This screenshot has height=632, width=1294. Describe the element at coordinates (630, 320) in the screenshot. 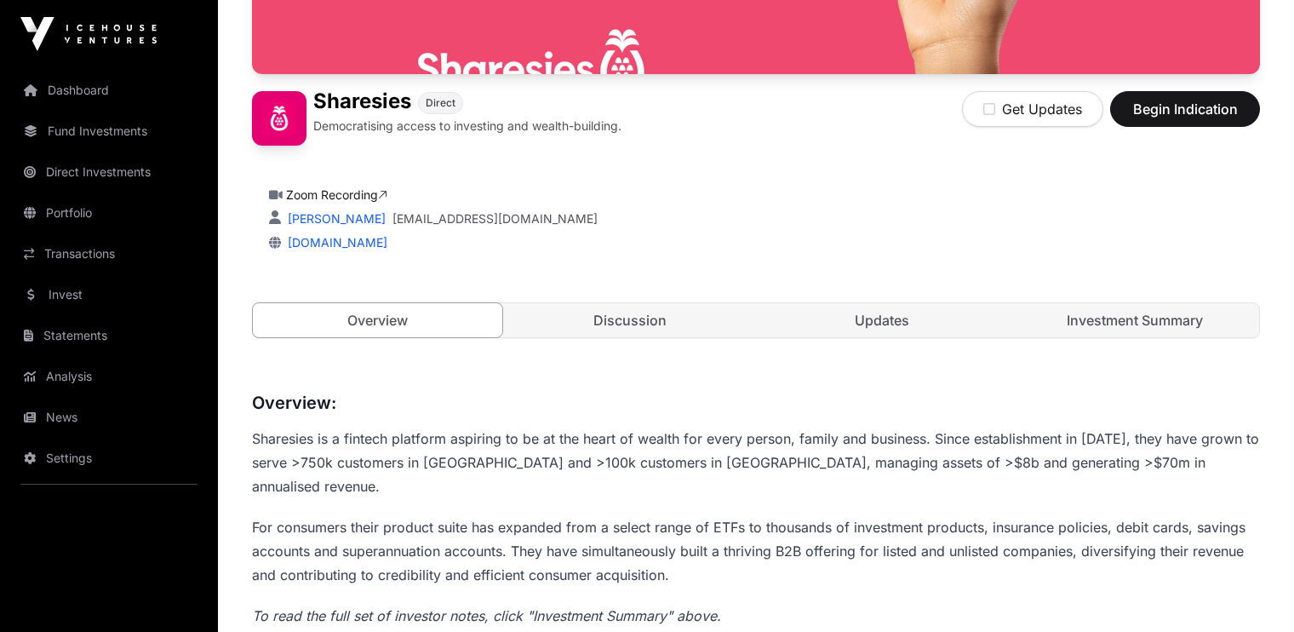

I see `a: Discussion` at that location.